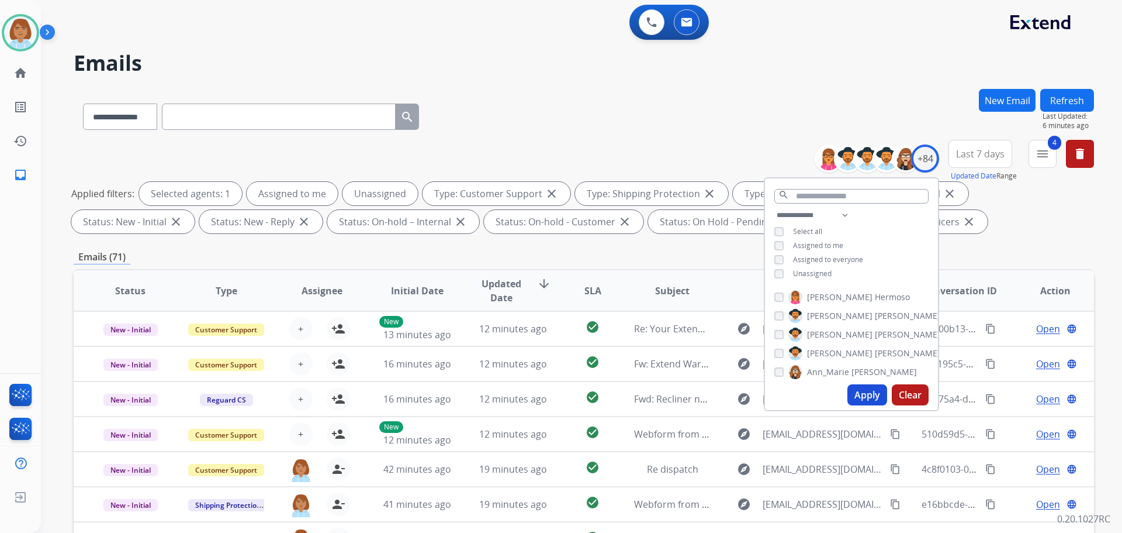 This screenshot has width=1122, height=533. I want to click on span: 42 minutes ago, so click(417, 469).